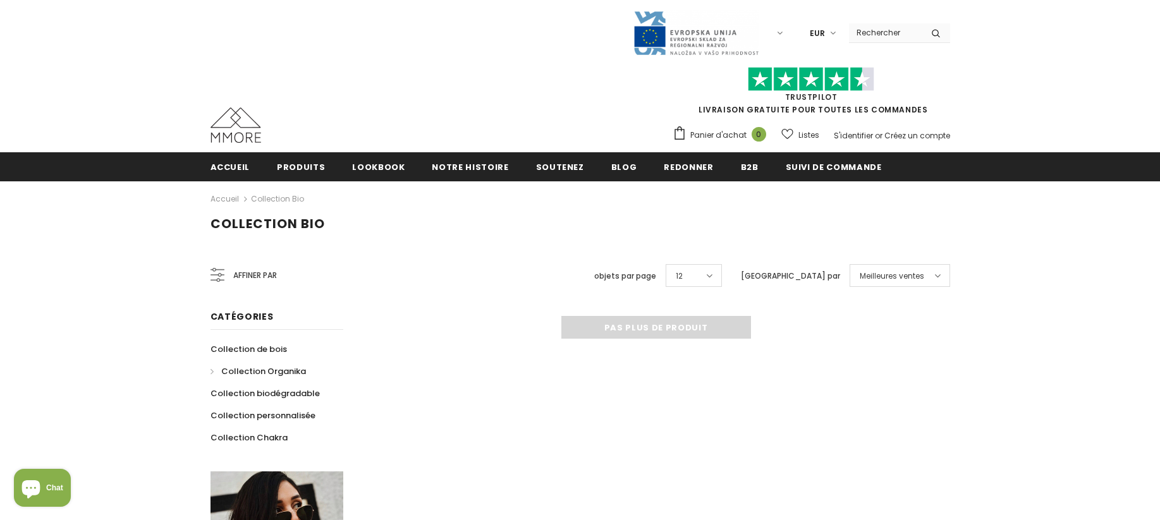 The image size is (1160, 520). What do you see at coordinates (809, 135) in the screenshot?
I see `span: Listes` at bounding box center [809, 135].